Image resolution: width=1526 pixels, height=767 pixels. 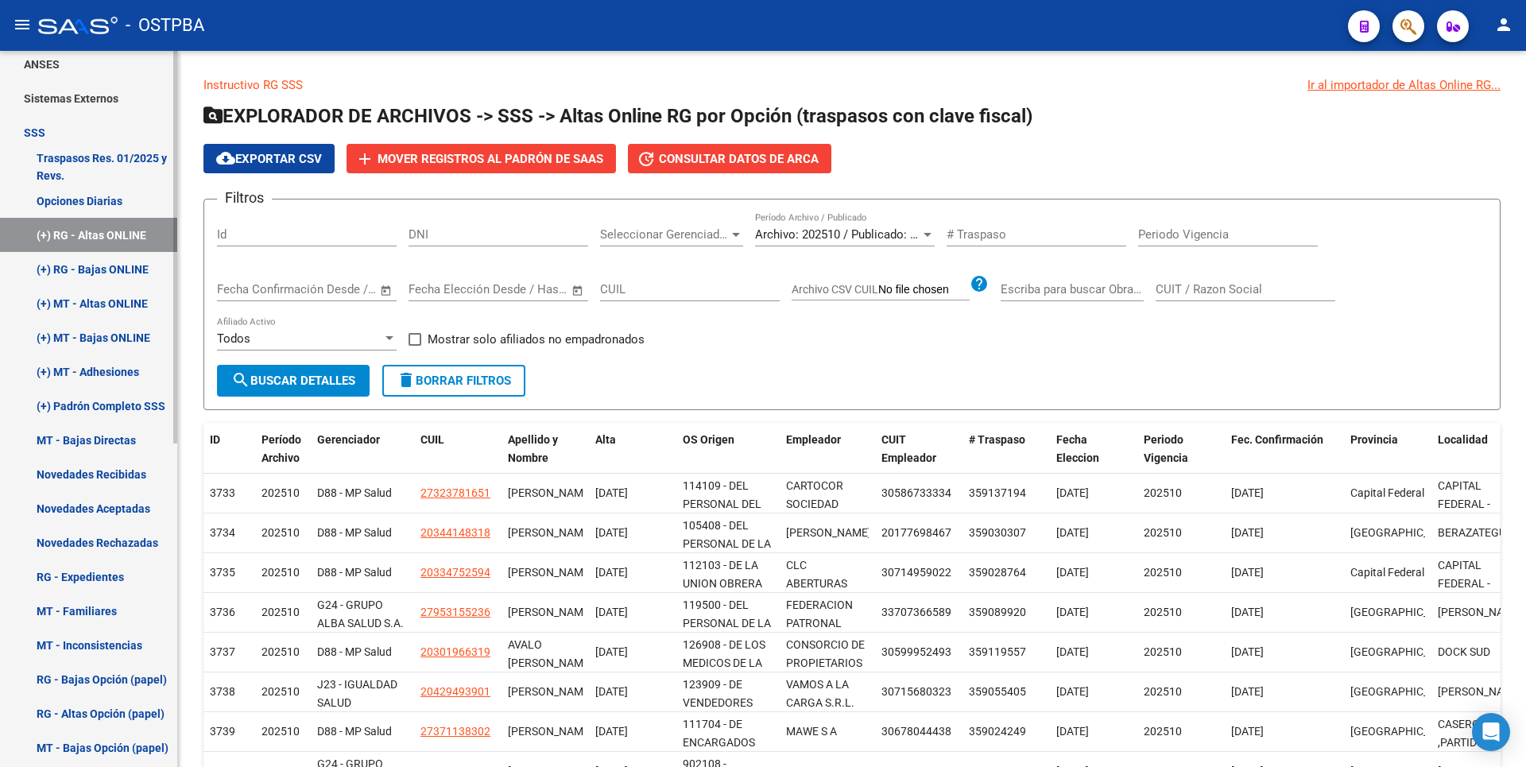 I want to click on button: Open calendar, so click(x=578, y=290).